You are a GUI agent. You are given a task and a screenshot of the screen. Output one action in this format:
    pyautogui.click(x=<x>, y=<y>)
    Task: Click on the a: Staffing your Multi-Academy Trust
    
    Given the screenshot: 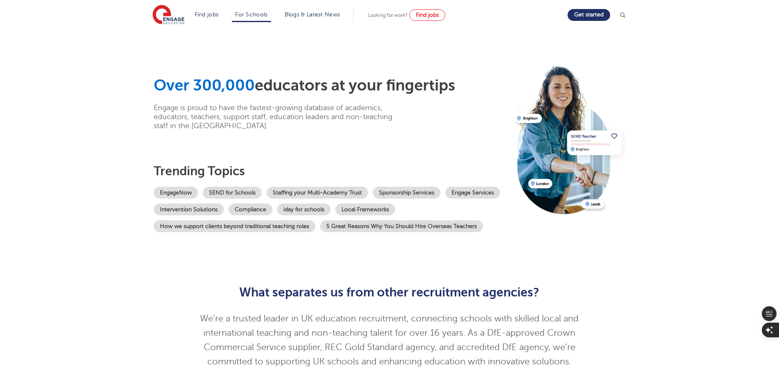 What is the action you would take?
    pyautogui.click(x=317, y=192)
    